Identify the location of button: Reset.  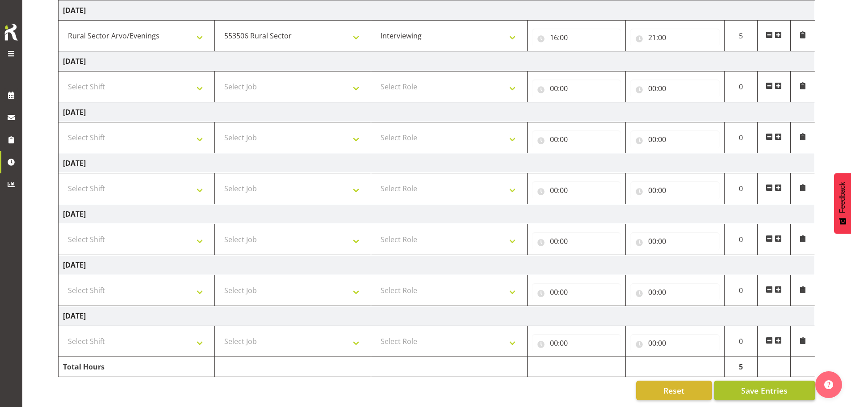
(674, 391).